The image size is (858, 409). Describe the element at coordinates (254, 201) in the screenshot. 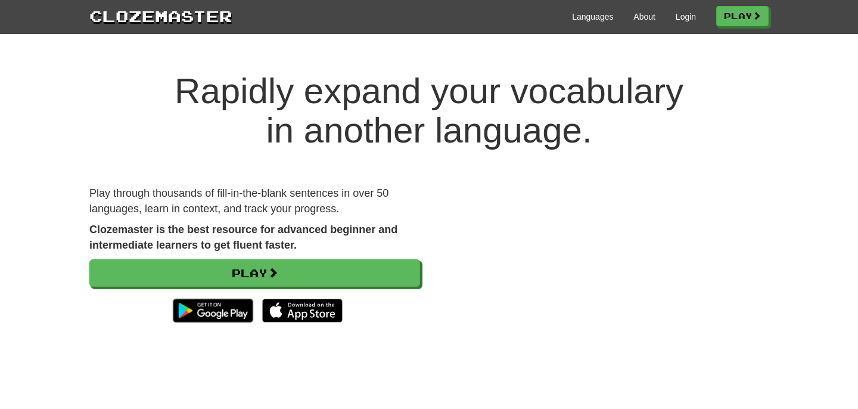

I see `p: Play through thousands of fill-in-the-blank sentences in over 50 languages, learn in context, and...` at that location.